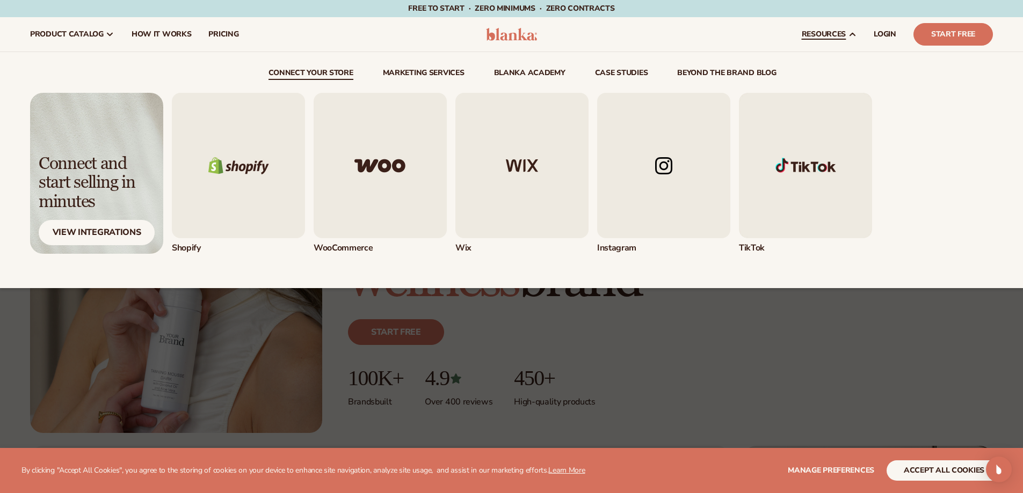  Describe the element at coordinates (72, 34) in the screenshot. I see `a: product catalog` at that location.